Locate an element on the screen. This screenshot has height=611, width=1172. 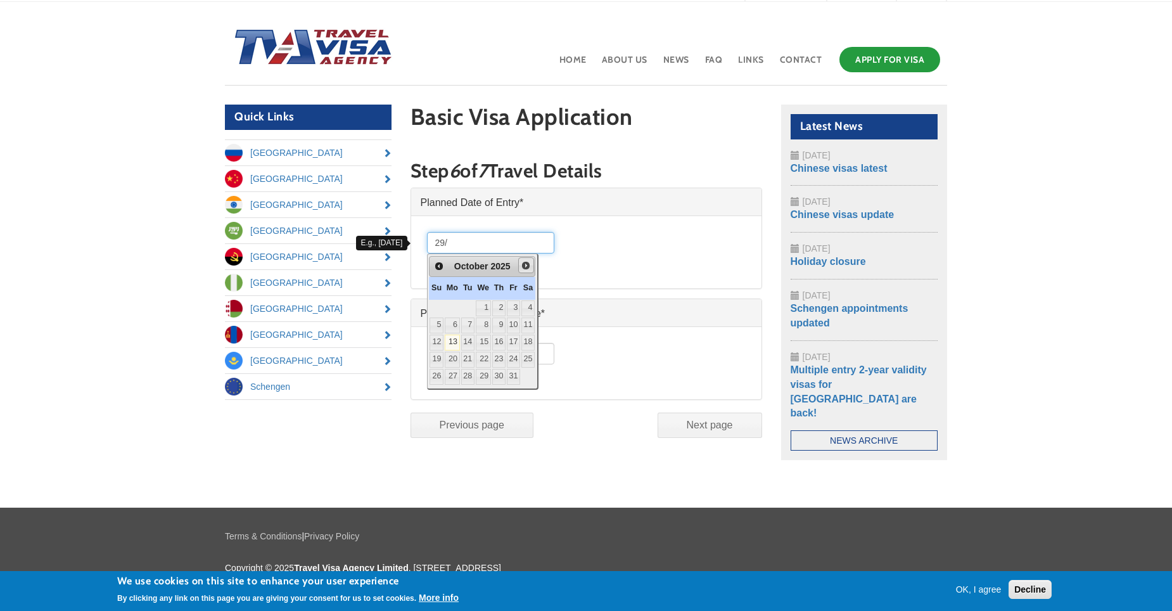
button: OK, I agree is located at coordinates (979, 589).